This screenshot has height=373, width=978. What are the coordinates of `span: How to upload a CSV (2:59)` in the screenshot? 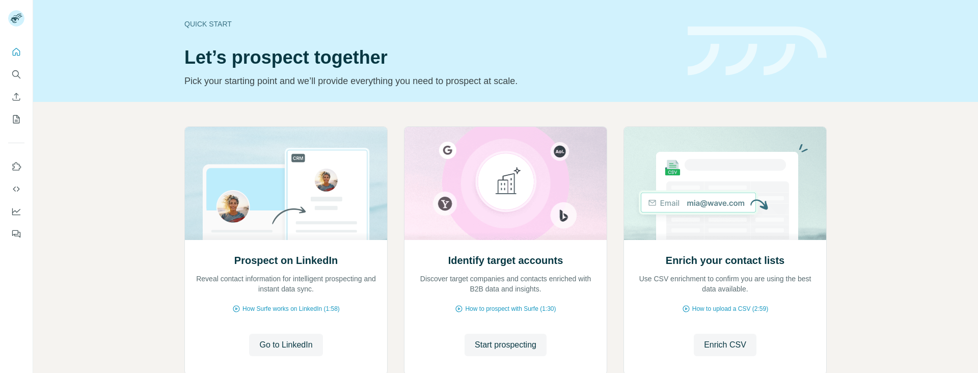 It's located at (730, 309).